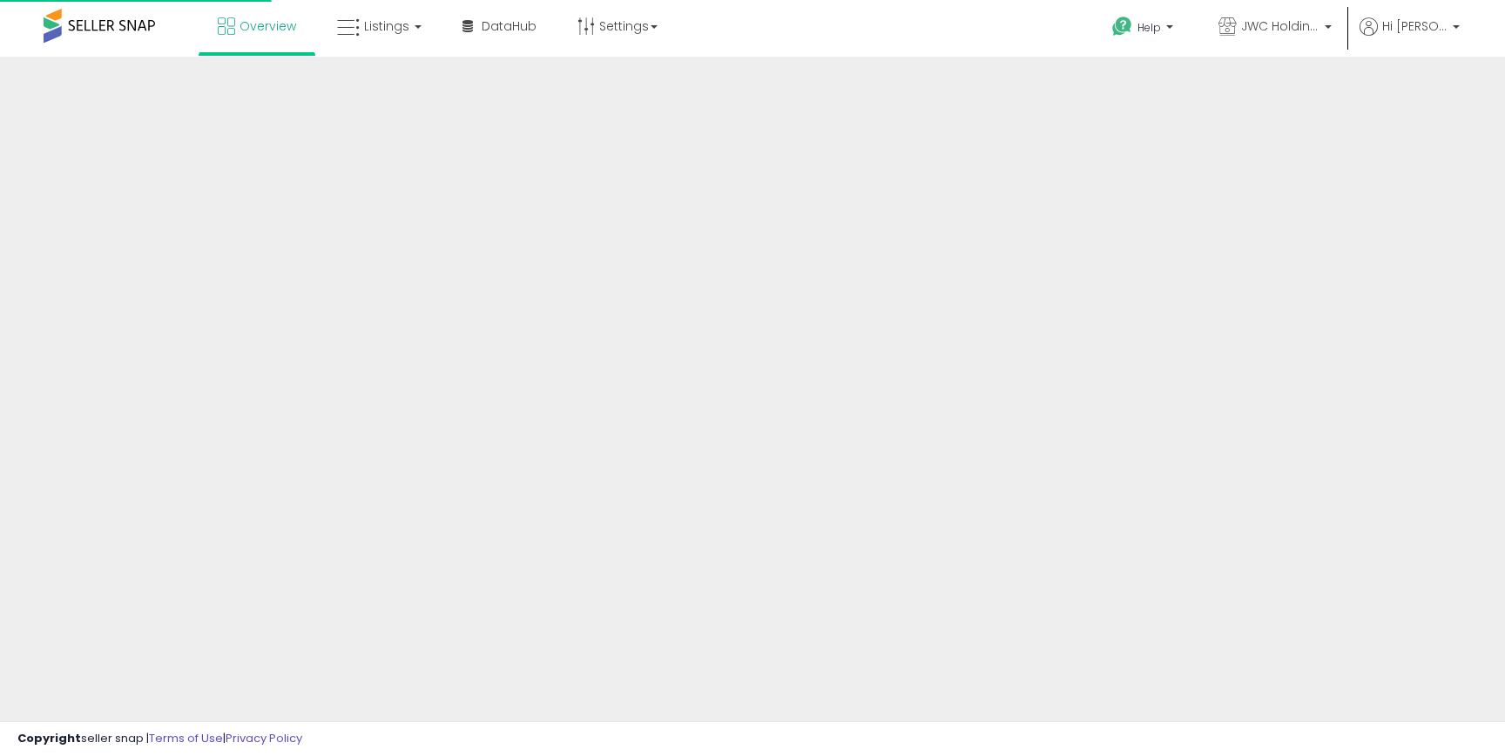  What do you see at coordinates (387, 26) in the screenshot?
I see `span: Listings` at bounding box center [387, 26].